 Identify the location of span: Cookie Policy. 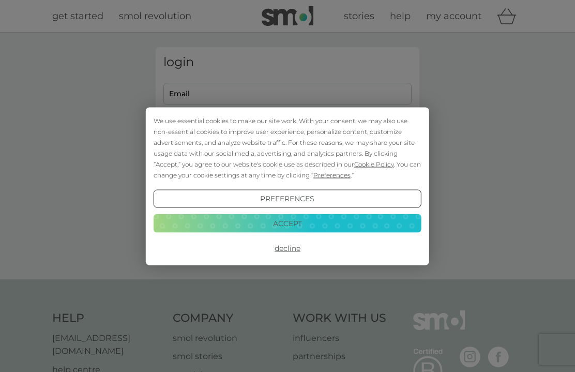
(374, 163).